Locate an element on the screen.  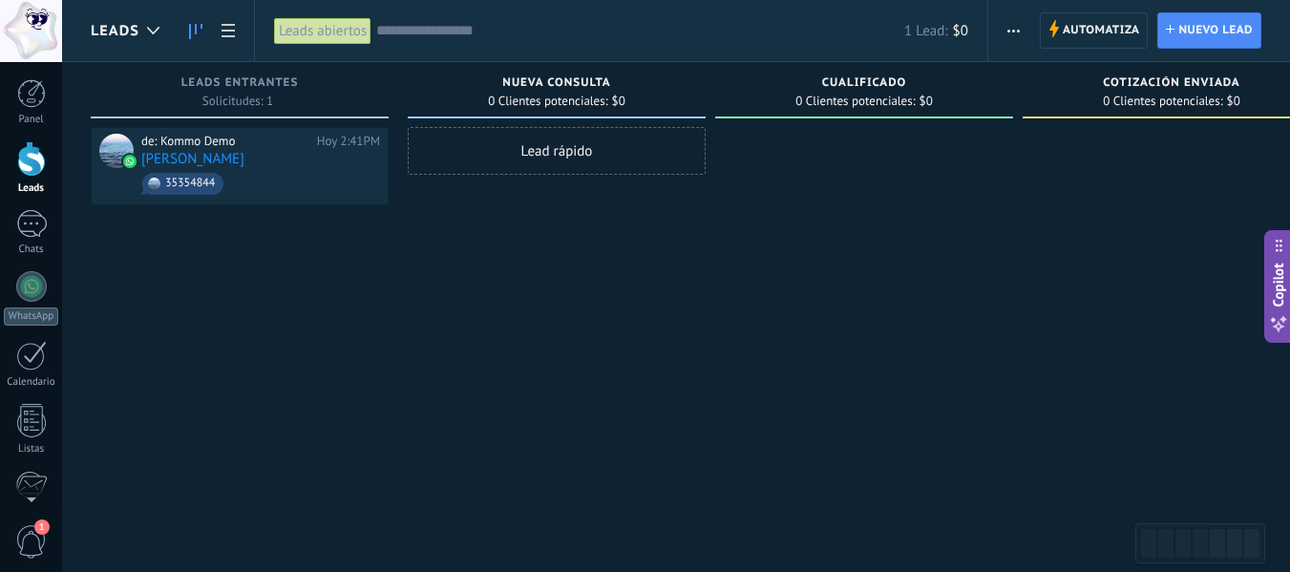
div: Leads is located at coordinates (32, 188).